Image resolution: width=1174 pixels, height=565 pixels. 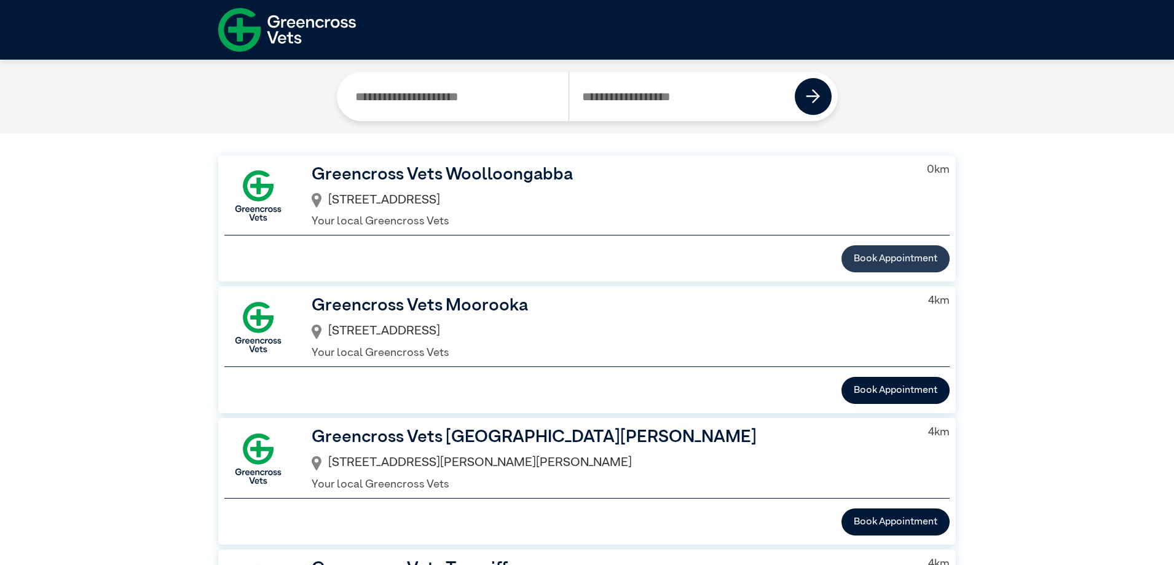 What do you see at coordinates (610, 306) in the screenshot?
I see `h3: Greencross Vets Moorooka` at bounding box center [610, 306].